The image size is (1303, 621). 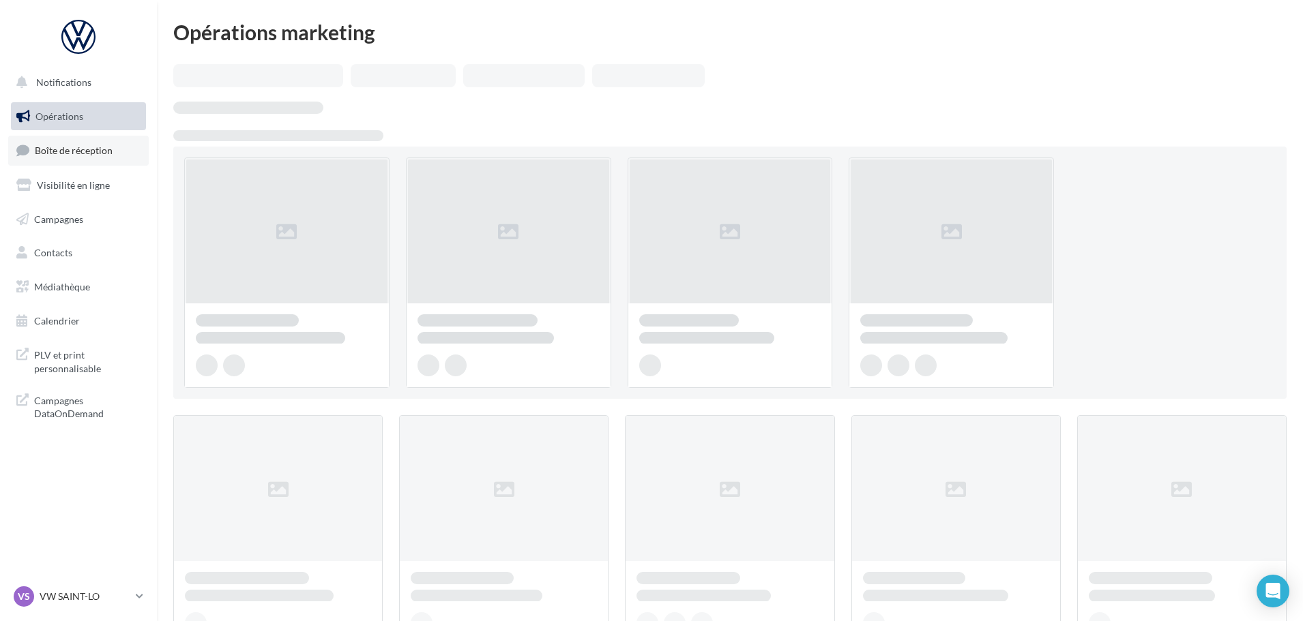 What do you see at coordinates (59, 218) in the screenshot?
I see `span: Campagnes` at bounding box center [59, 218].